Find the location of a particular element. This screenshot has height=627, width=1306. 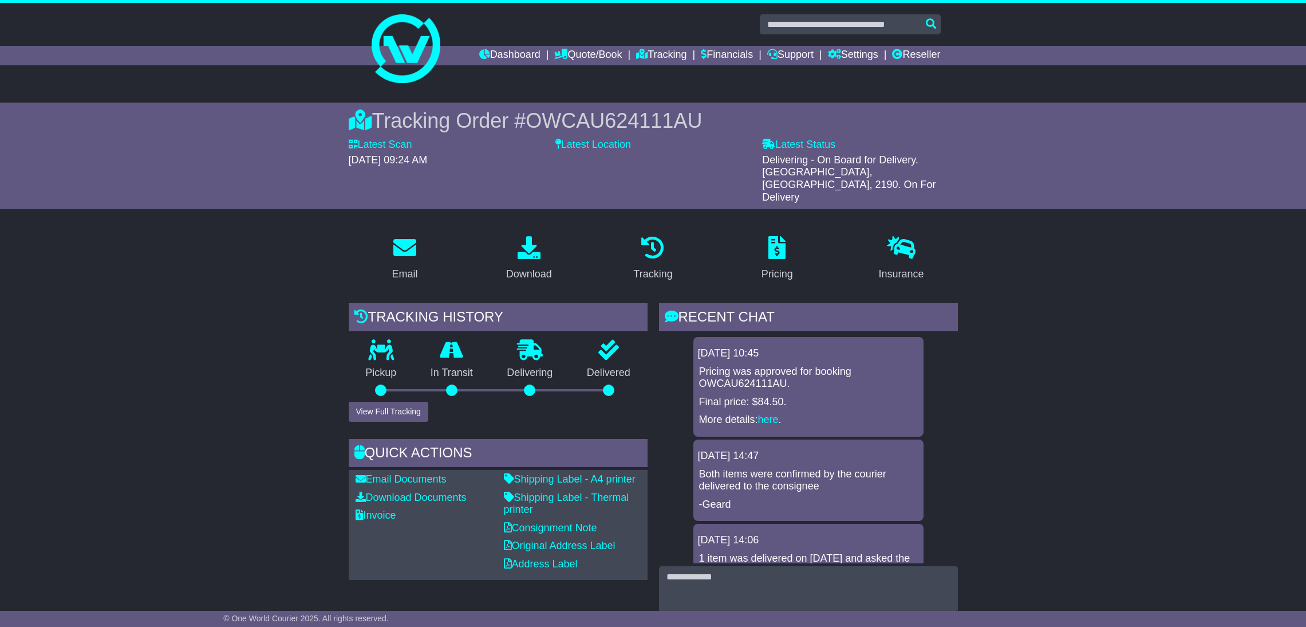

p: In Transit is located at coordinates (452, 373).